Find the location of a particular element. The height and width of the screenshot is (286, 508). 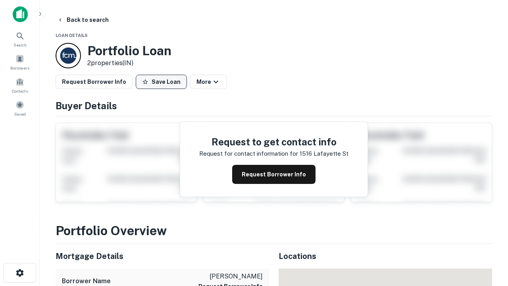

div: Search is located at coordinates (20, 39).